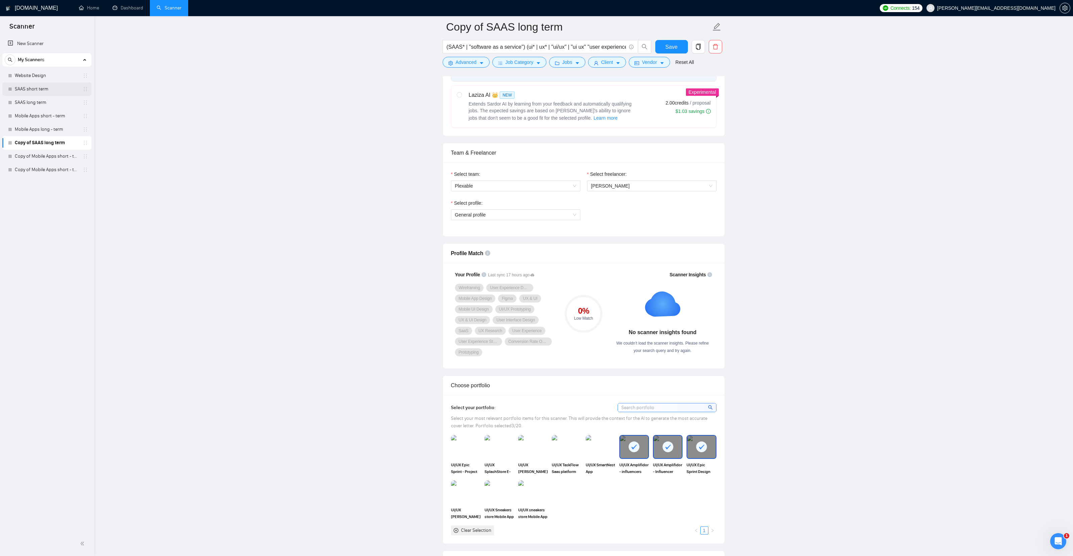 The width and height of the screenshot is (1073, 556). Describe the element at coordinates (677, 103) in the screenshot. I see `span: 2.00 credits` at that location.